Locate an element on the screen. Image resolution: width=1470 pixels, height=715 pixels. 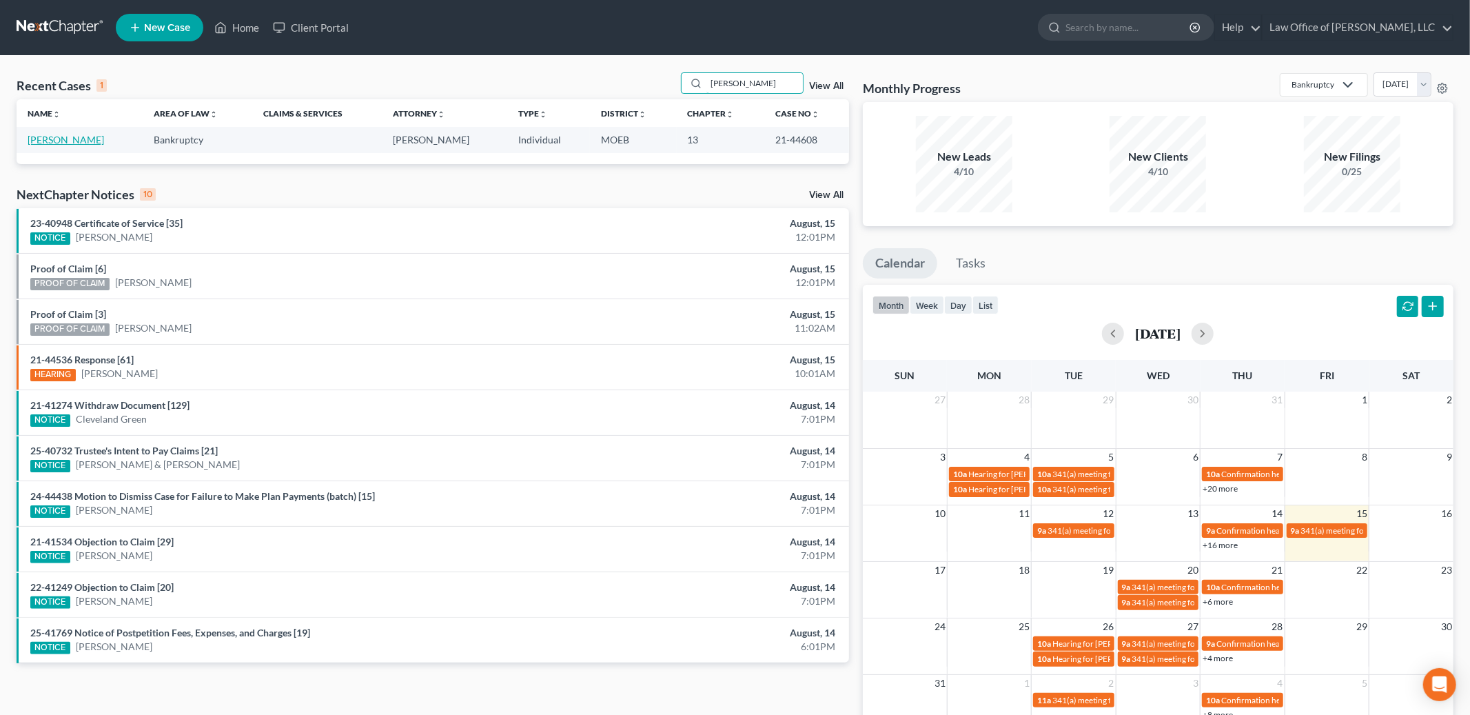
span: 26 is located at coordinates (1109, 627).